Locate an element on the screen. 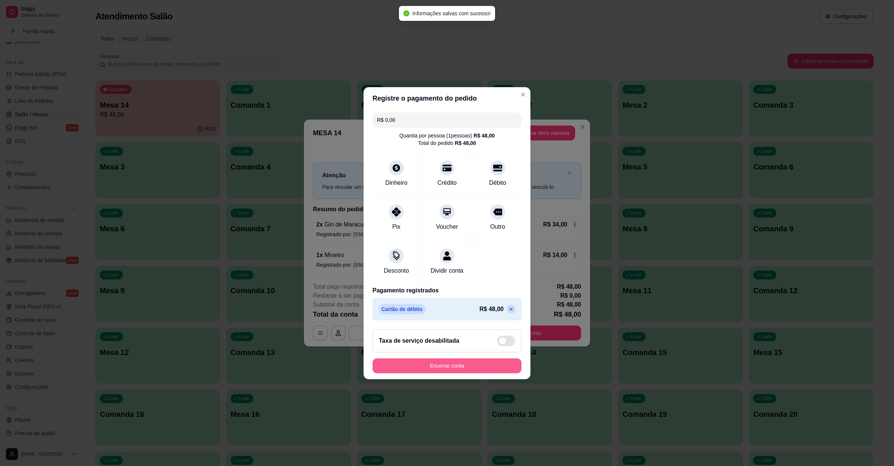  div: Débito is located at coordinates (497, 183).